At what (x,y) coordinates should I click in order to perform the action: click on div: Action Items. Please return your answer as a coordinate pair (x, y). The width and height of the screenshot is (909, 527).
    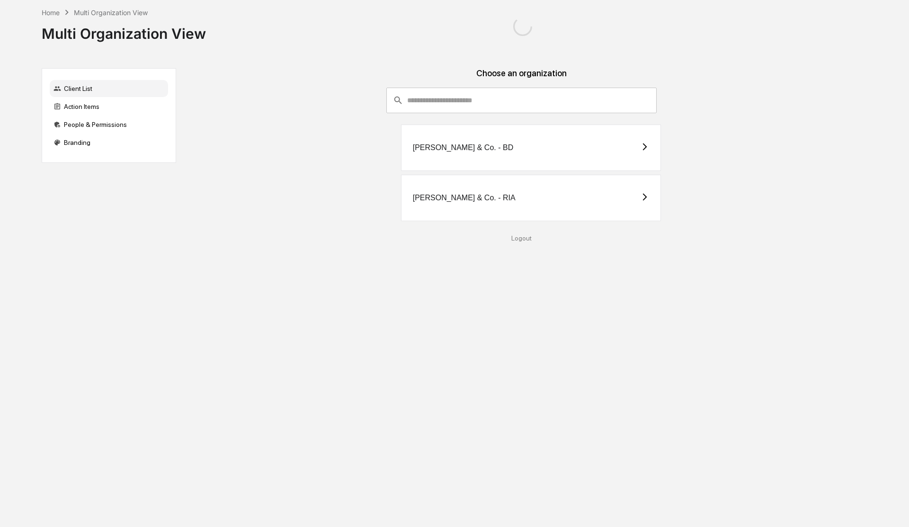
    Looking at the image, I should click on (109, 107).